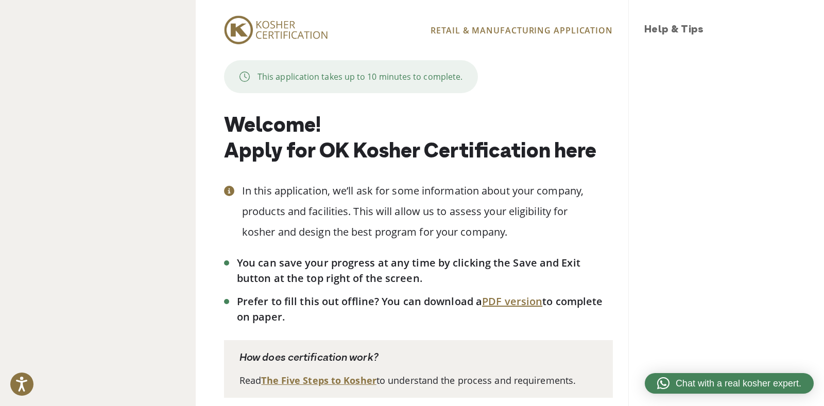 This screenshot has height=406, width=824. What do you see at coordinates (522, 30) in the screenshot?
I see `p: RETAIL & MANUFACTURING APPLICATION` at bounding box center [522, 30].